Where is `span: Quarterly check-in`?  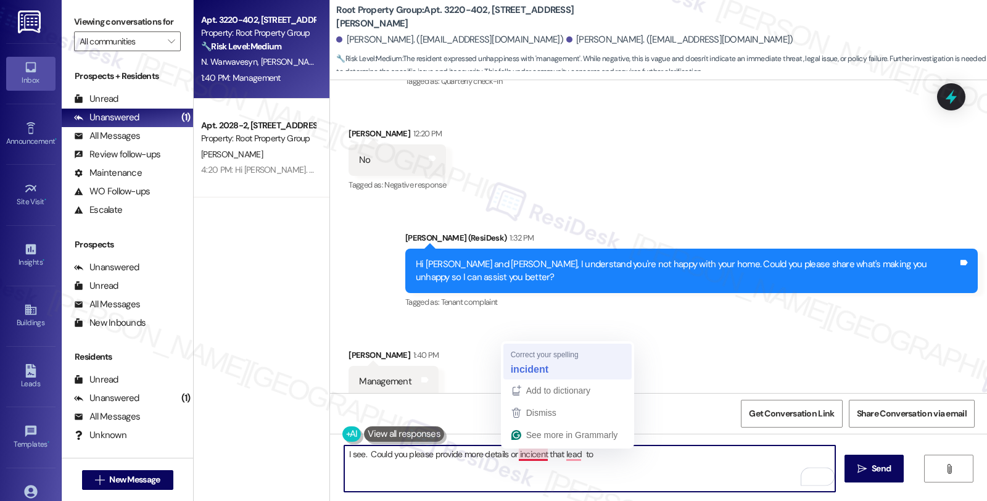
span: Quarterly check-in is located at coordinates (471, 81).